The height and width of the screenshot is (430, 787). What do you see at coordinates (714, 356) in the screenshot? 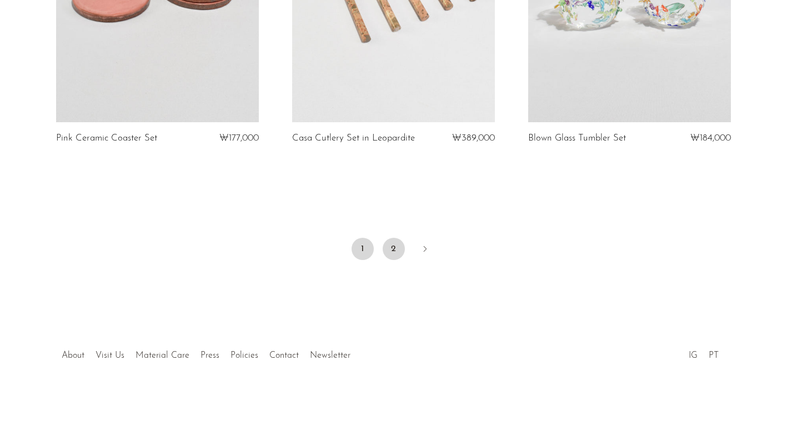
I see `a: PT` at bounding box center [714, 356].